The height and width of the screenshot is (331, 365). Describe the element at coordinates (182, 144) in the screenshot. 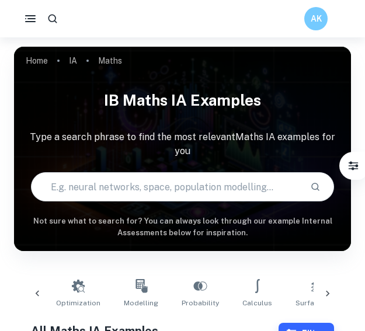

I see `p: Type a search phrase to find the most relevant Maths IA examples for you` at that location.